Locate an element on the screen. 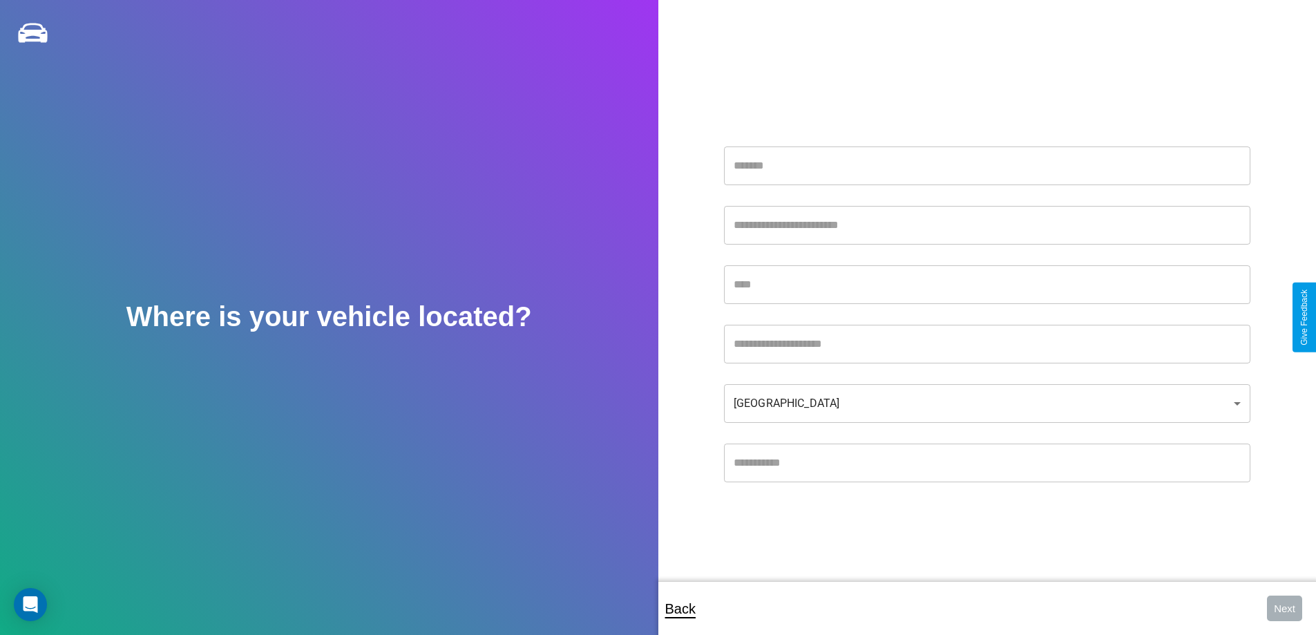 Image resolution: width=1316 pixels, height=635 pixels. p: Back is located at coordinates (681, 609).